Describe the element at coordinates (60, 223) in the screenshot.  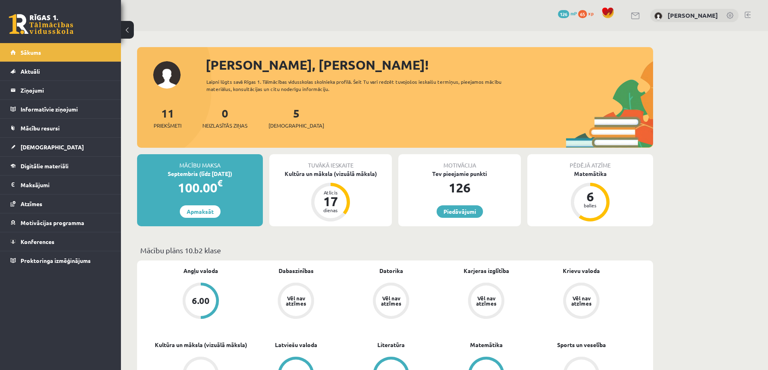
I see `a: Motivācijas programma` at that location.